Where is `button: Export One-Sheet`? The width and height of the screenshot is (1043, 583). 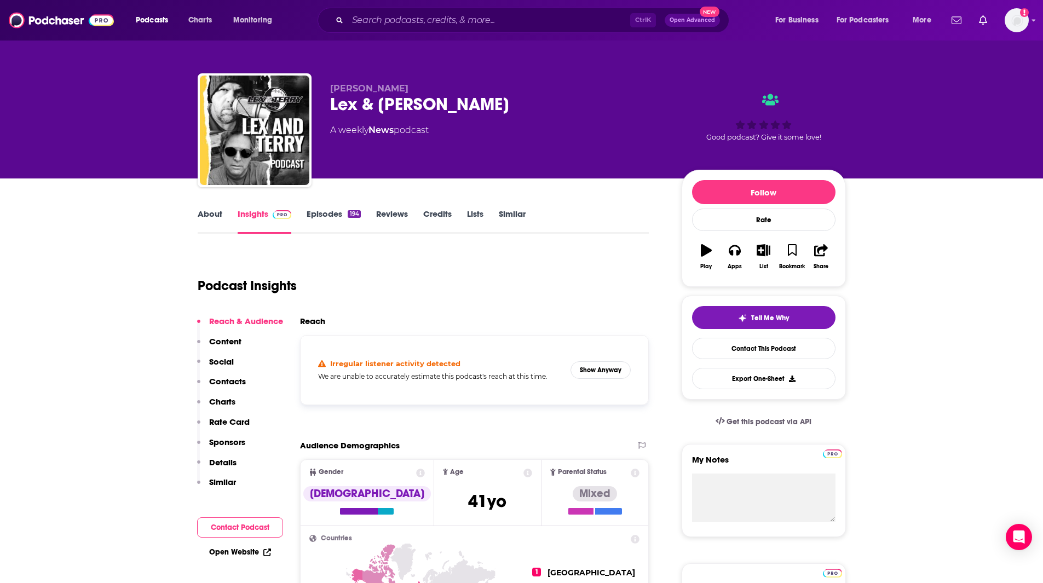 button: Export One-Sheet is located at coordinates (764, 378).